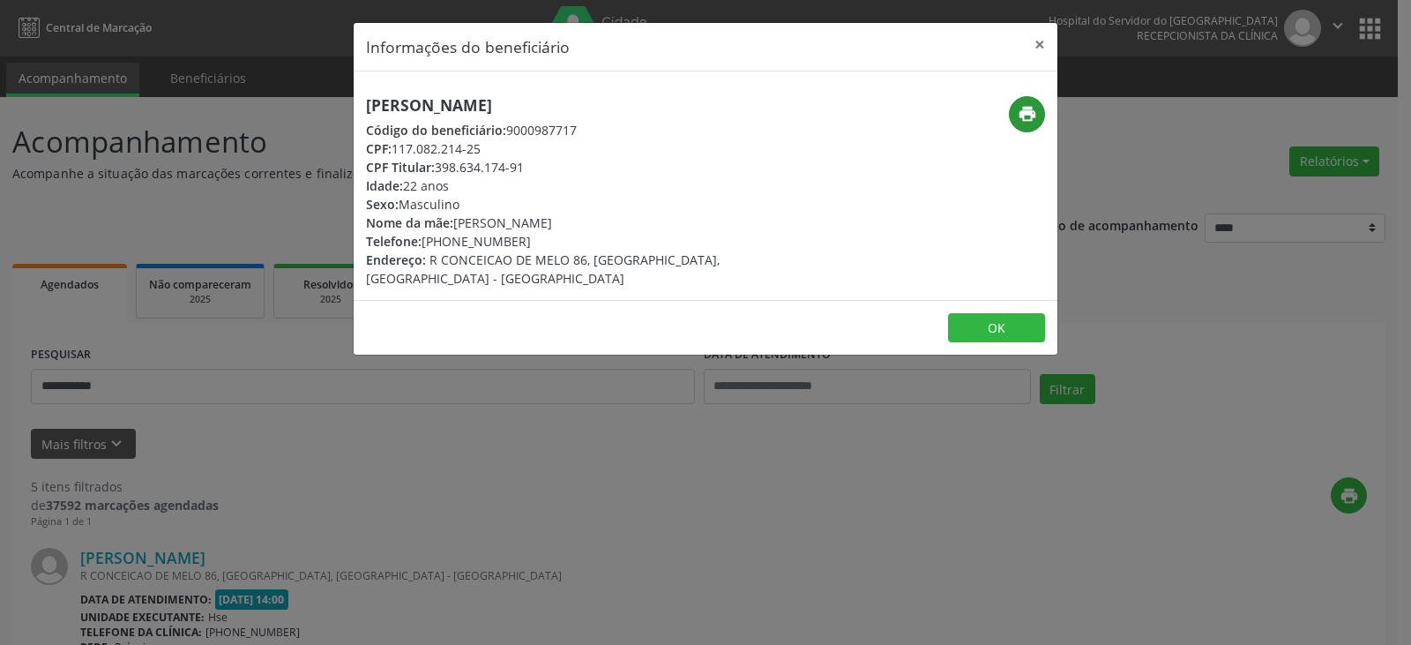 Image resolution: width=1411 pixels, height=645 pixels. What do you see at coordinates (1026, 114) in the screenshot?
I see `button: print` at bounding box center [1026, 114].